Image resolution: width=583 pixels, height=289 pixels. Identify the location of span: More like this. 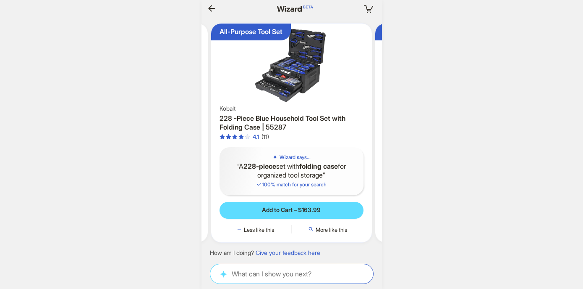
(331, 229).